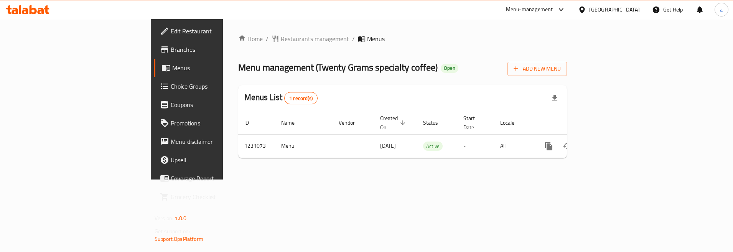 The width and height of the screenshot is (733, 252). I want to click on button: more, so click(549, 146).